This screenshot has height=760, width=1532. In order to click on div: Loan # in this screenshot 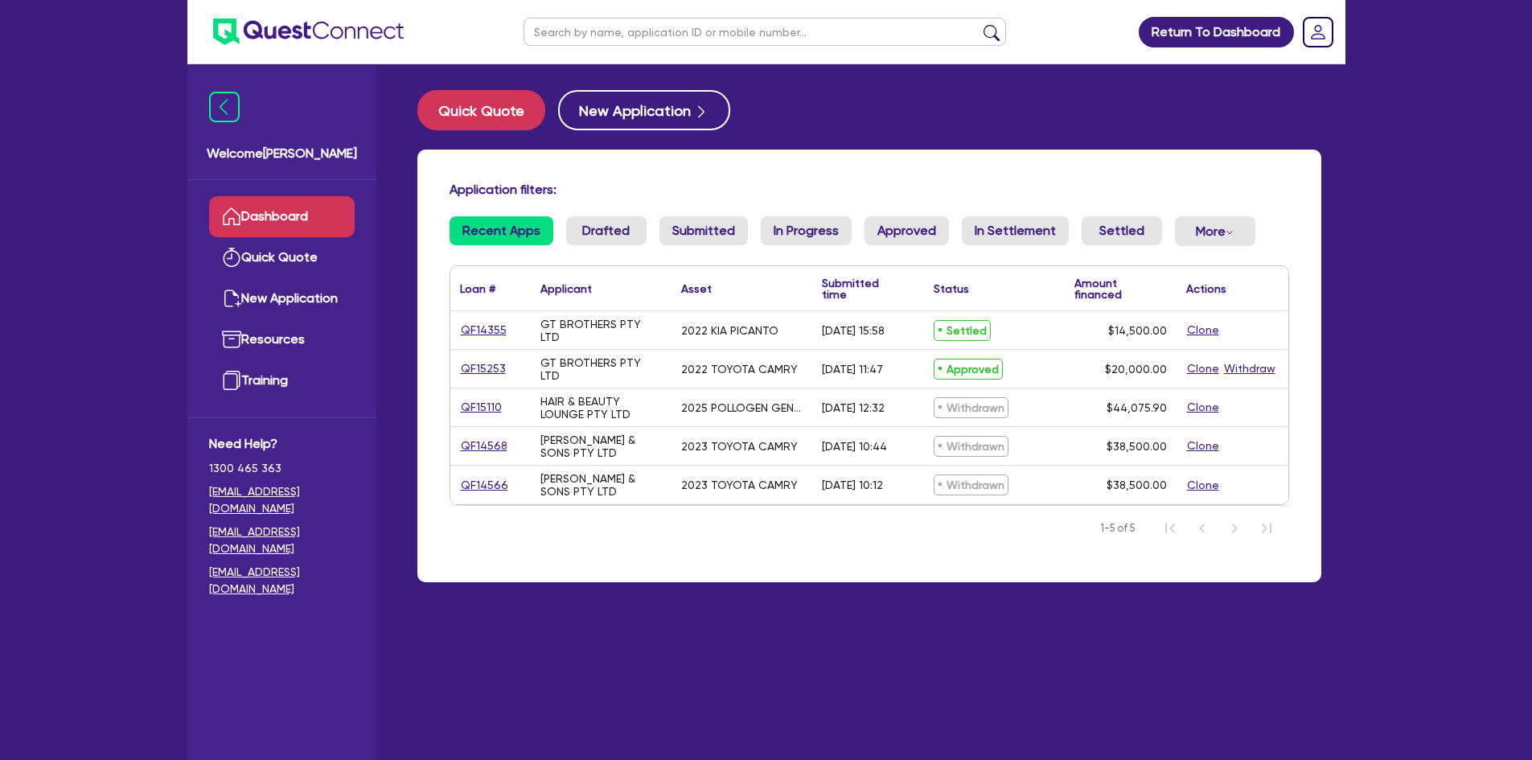, I will do `click(478, 289)`.